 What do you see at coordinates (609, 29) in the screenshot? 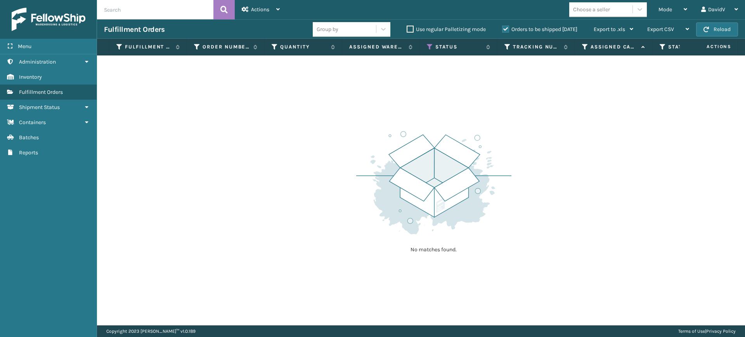
I see `span: Export to .xls` at bounding box center [609, 29].